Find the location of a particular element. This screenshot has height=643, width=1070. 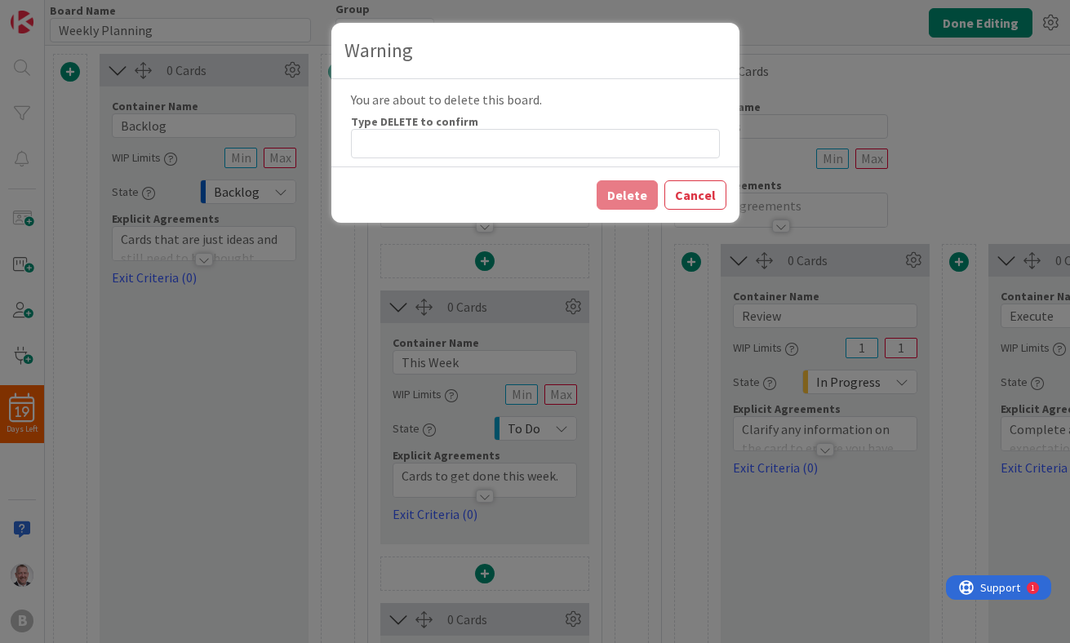

h6: You are about to delete this board. is located at coordinates (535, 100).